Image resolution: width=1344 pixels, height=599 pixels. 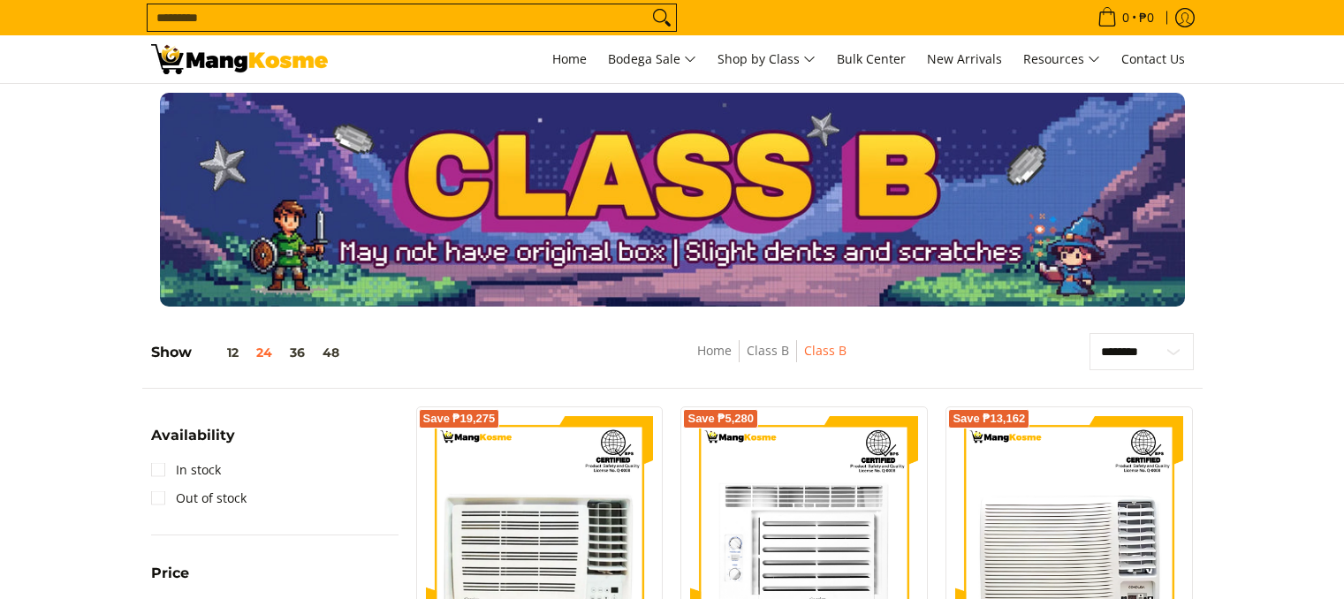 I want to click on span: Save ₱13,162, so click(x=989, y=419).